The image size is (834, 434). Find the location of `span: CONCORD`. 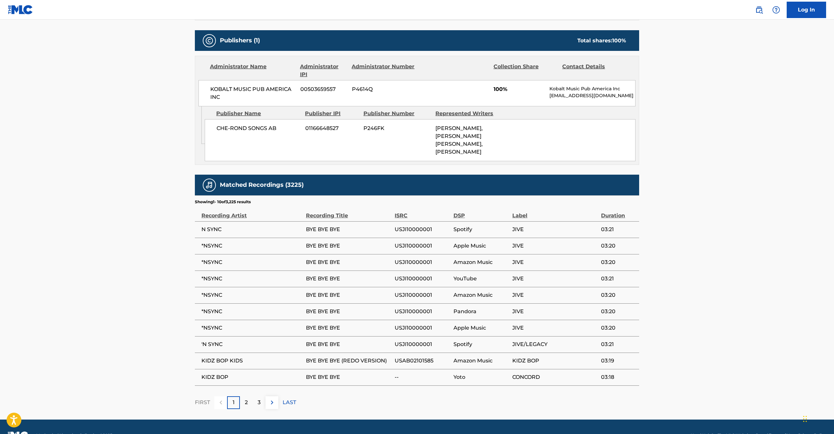

span: CONCORD is located at coordinates (555, 377).